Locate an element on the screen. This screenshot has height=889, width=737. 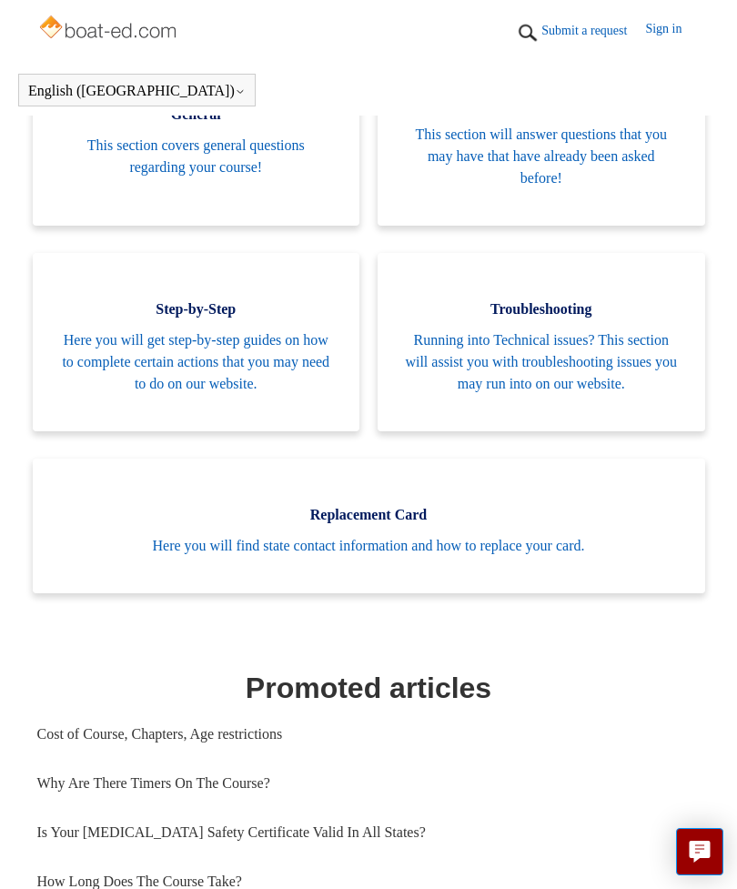
span: Troubleshooting is located at coordinates (541, 309).